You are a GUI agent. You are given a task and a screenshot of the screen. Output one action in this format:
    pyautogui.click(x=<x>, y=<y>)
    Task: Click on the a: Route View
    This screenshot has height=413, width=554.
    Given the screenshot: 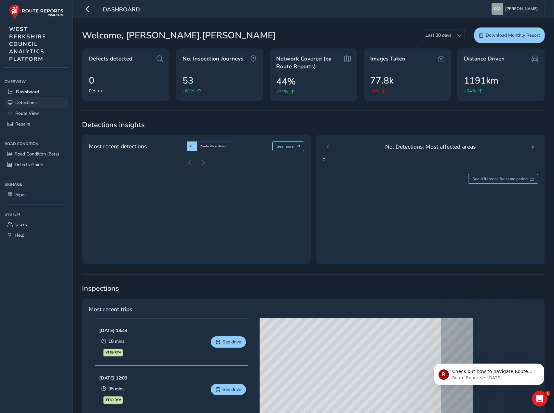 What is the action you would take?
    pyautogui.click(x=36, y=113)
    